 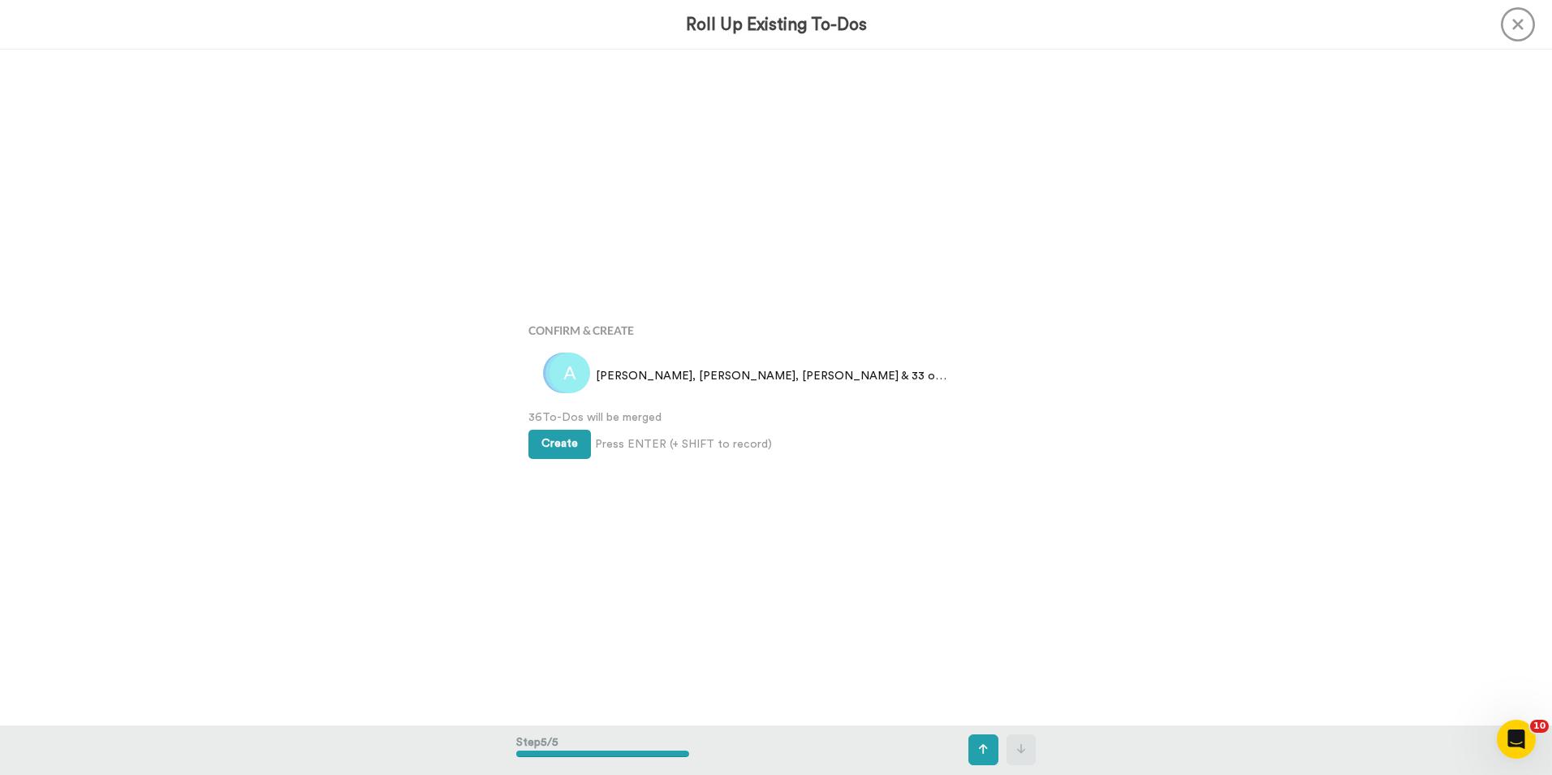 I want to click on h3: Roll Up Existing To-Dos, so click(x=776, y=24).